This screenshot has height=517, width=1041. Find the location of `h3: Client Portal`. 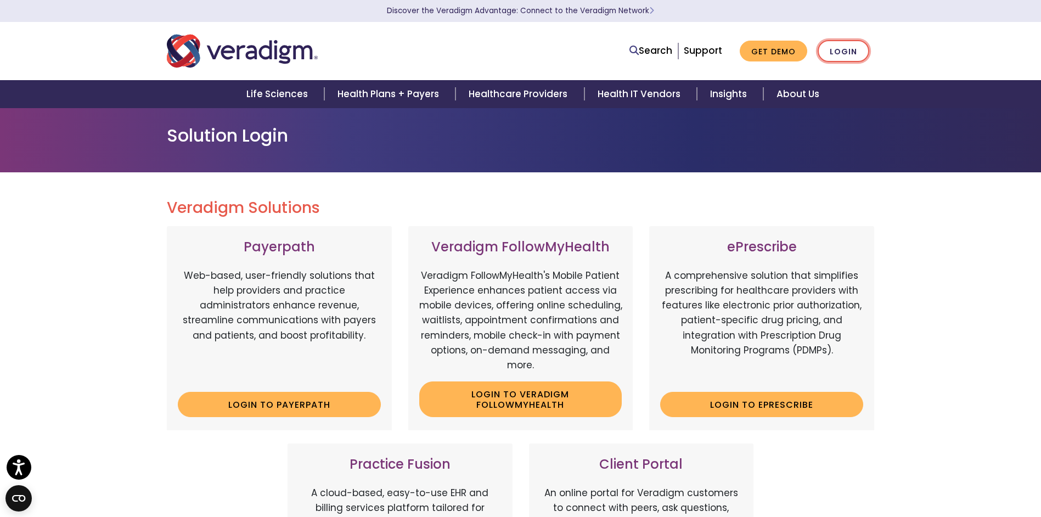

h3: Client Portal is located at coordinates (642, 464).